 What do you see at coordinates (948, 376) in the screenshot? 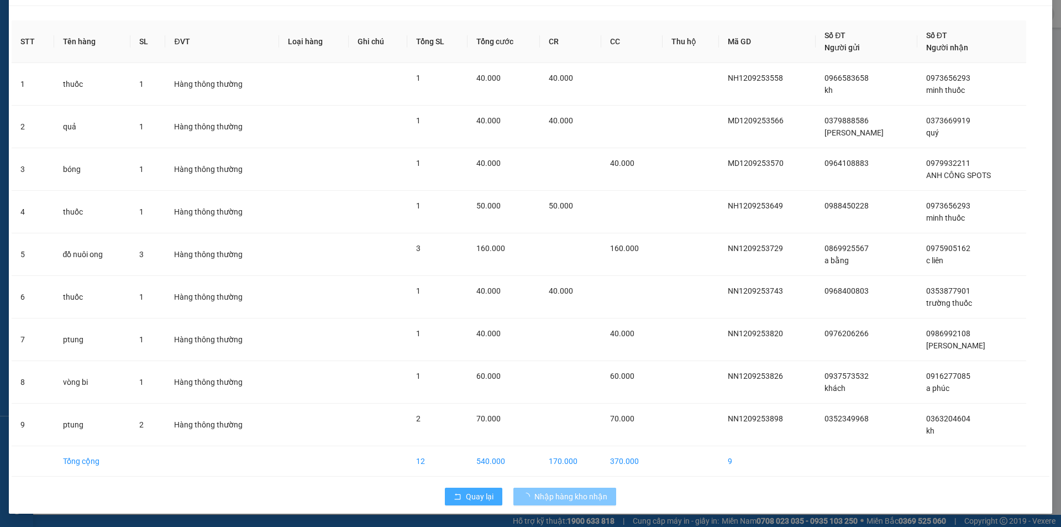
I see `span: 0916277085` at bounding box center [948, 376].